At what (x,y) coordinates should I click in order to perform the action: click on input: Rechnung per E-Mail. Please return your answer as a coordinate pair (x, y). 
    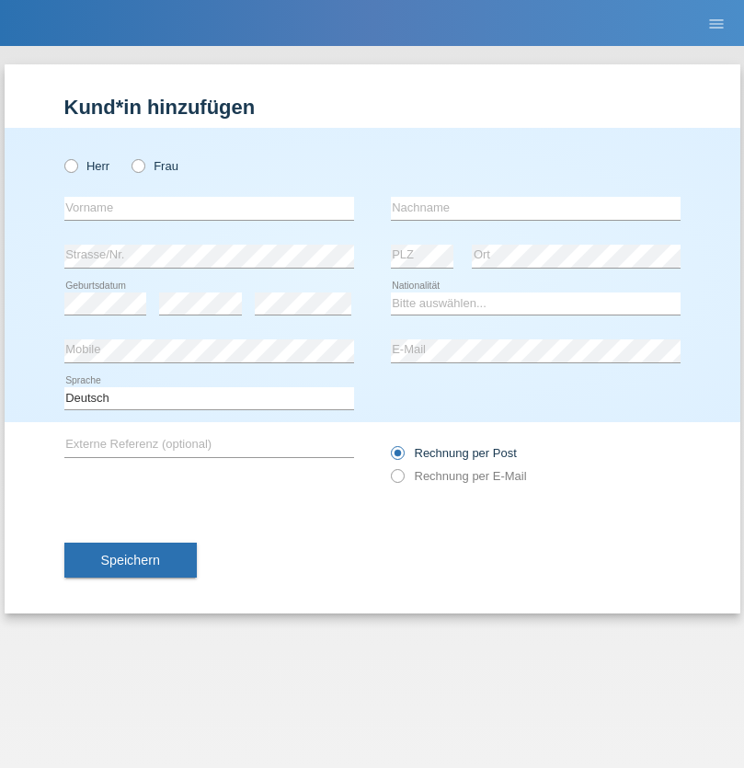
    Looking at the image, I should click on (396, 480).